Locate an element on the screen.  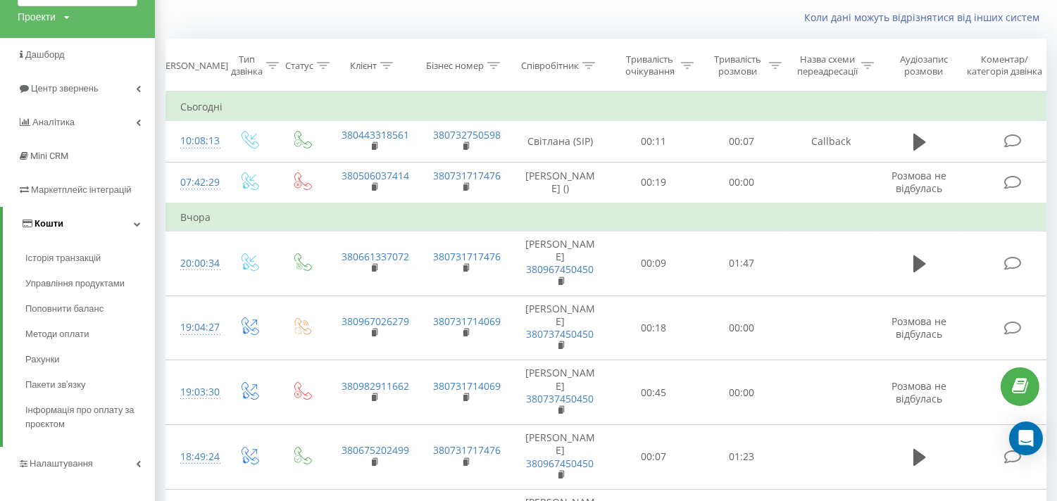
span: Центр звернень is located at coordinates (65, 88).